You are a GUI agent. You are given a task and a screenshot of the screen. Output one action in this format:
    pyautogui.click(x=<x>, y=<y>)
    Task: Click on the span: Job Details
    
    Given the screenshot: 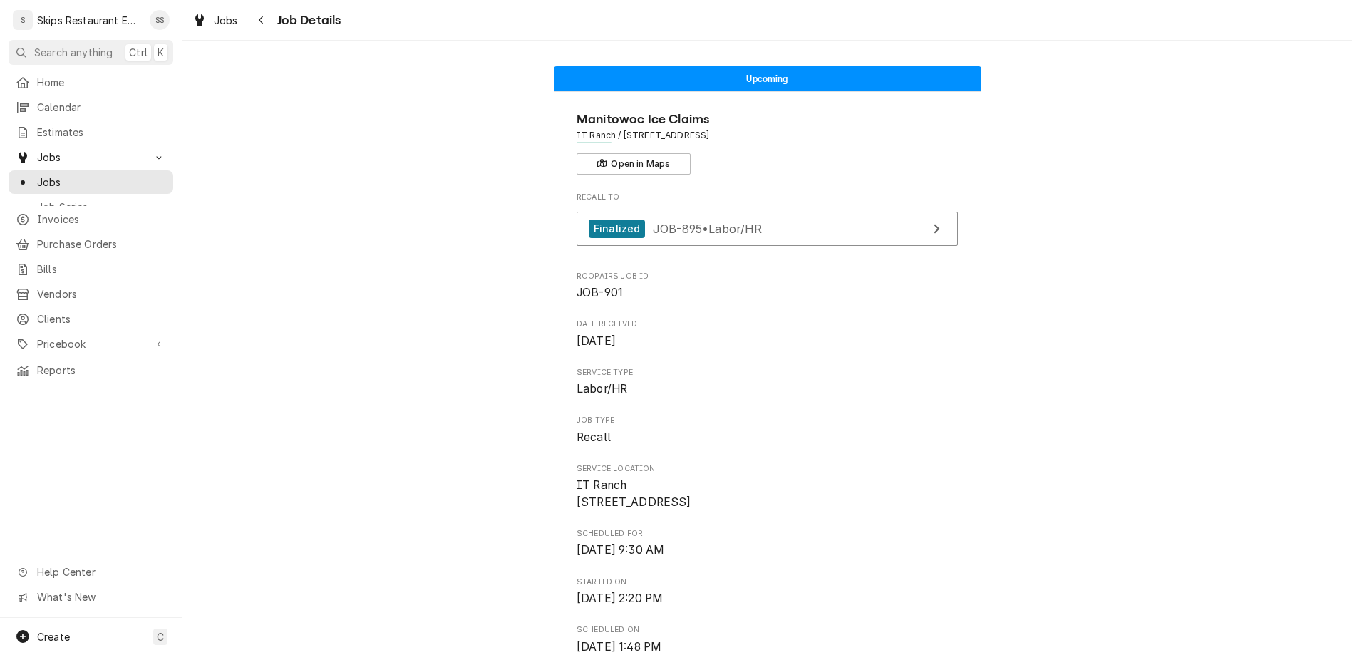 What is the action you would take?
    pyautogui.click(x=307, y=20)
    